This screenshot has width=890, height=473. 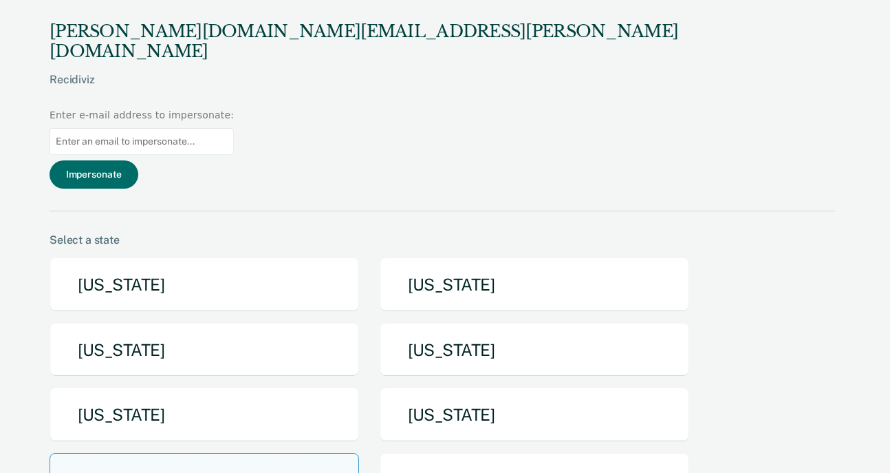 I want to click on div: Enter e-mail address to impersonate:, so click(x=142, y=115).